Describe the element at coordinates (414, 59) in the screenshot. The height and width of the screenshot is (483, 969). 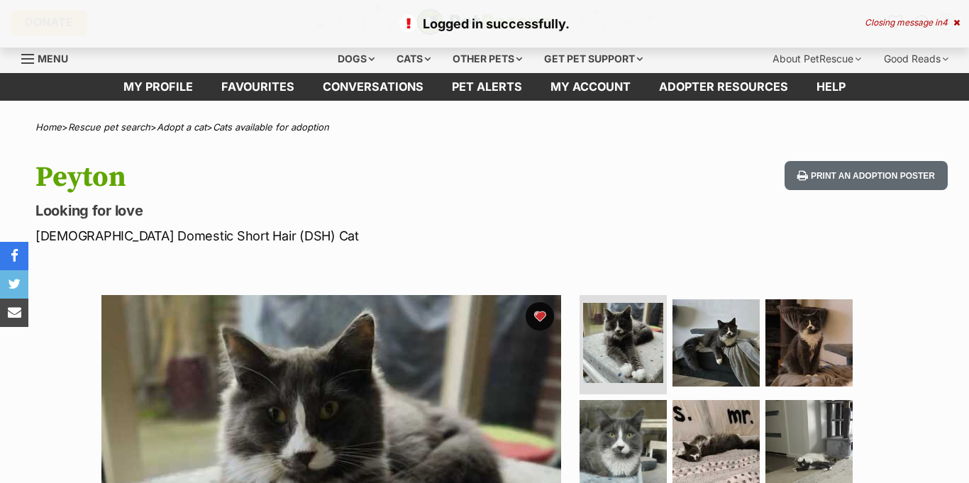
I see `div: Cats` at that location.